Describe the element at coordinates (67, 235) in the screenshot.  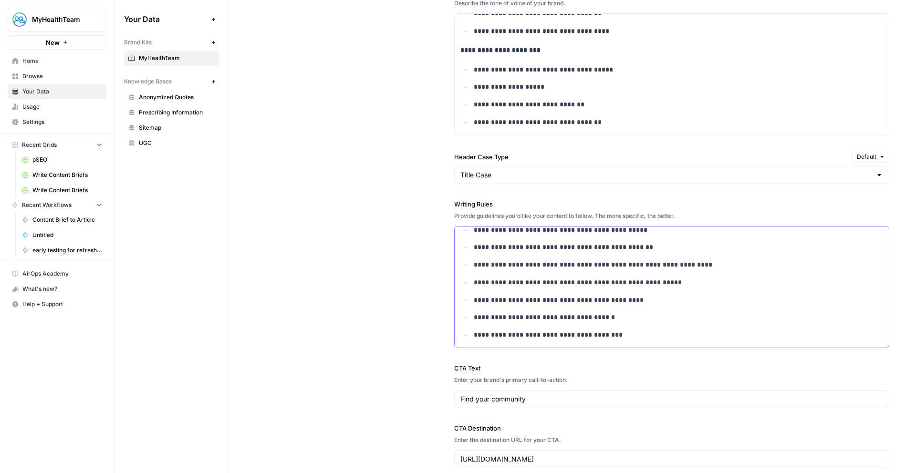
I see `span: Untitled` at that location.